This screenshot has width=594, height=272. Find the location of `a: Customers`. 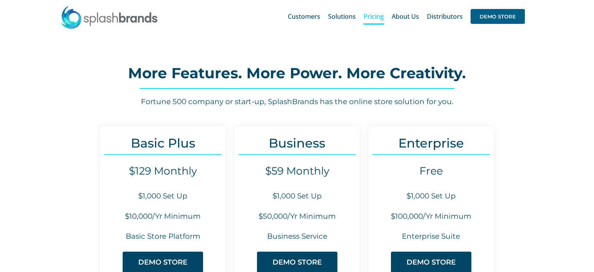

a: Customers is located at coordinates (304, 16).